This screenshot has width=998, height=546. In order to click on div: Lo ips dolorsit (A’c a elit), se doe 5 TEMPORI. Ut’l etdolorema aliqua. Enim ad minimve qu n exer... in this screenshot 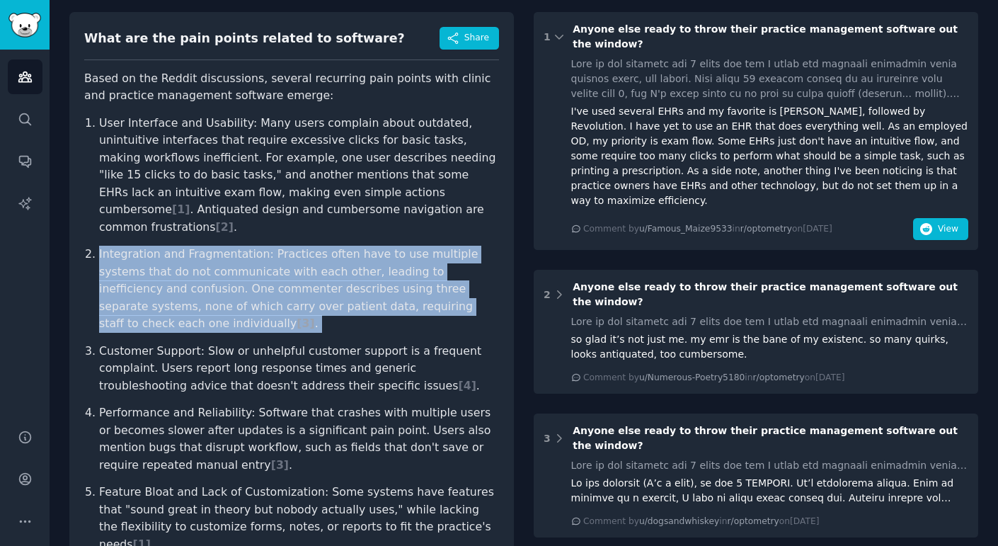, I will do `click(770, 491)`.